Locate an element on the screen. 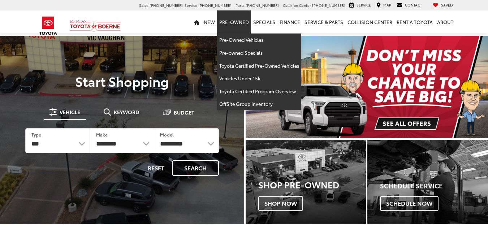 The width and height of the screenshot is (488, 228). a: Pre-owned Specials is located at coordinates (259, 53).